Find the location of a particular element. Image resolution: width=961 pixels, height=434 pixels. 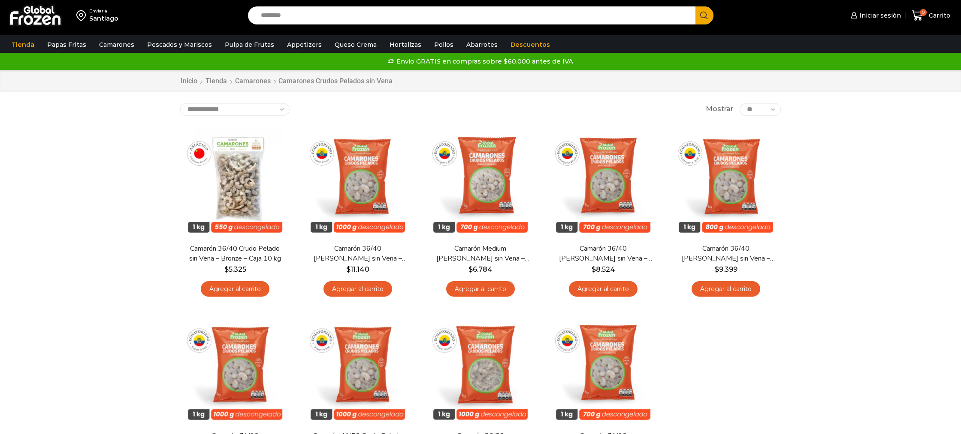

a: 0 Carrito is located at coordinates (931, 15).